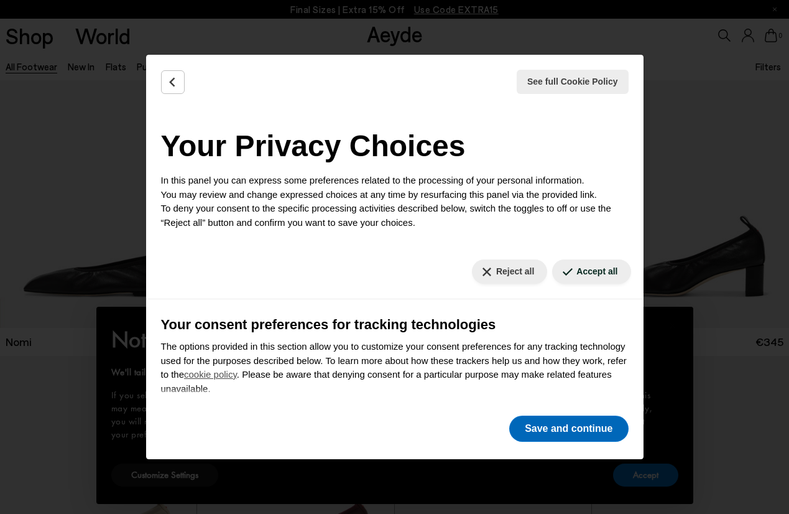  What do you see at coordinates (395, 367) in the screenshot?
I see `p: The options provided in this section allow you to customize your consent preferences for any trac...` at bounding box center [395, 367].